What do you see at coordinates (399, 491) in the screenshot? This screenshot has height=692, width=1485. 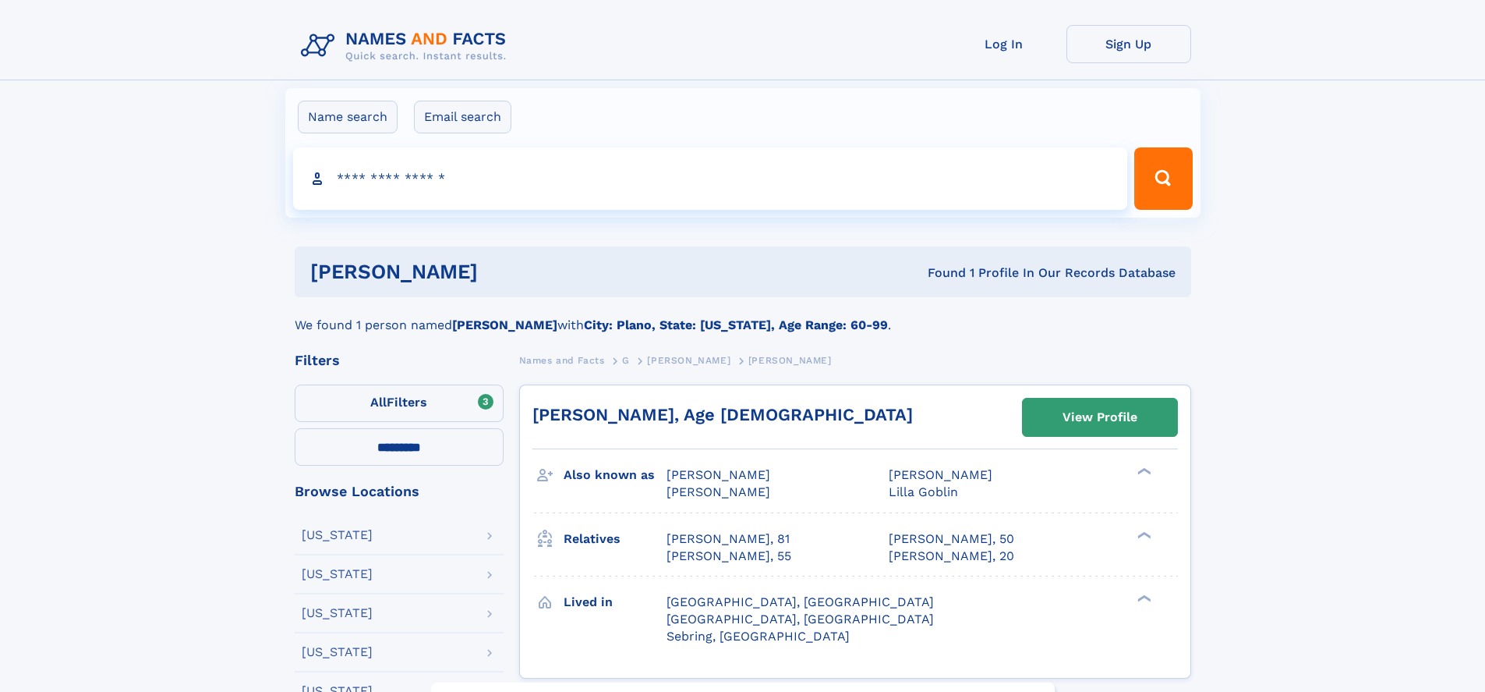 I see `div: Browse Locations` at bounding box center [399, 491].